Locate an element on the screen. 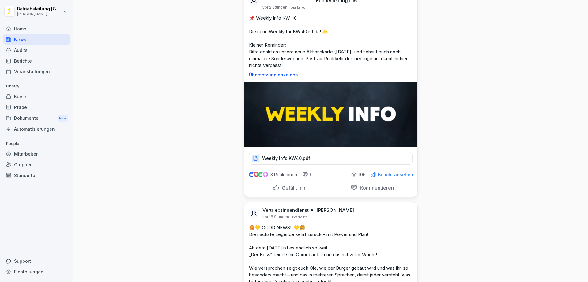 The image size is (588, 282). a: Einstellungen is located at coordinates (36, 271).